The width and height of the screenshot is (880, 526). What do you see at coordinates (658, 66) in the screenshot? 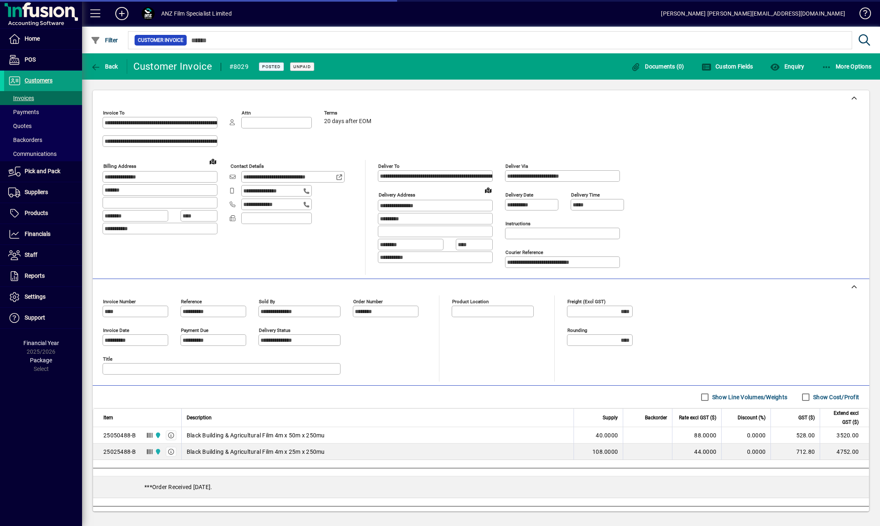
I see `span: Documents (0)` at bounding box center [658, 66].